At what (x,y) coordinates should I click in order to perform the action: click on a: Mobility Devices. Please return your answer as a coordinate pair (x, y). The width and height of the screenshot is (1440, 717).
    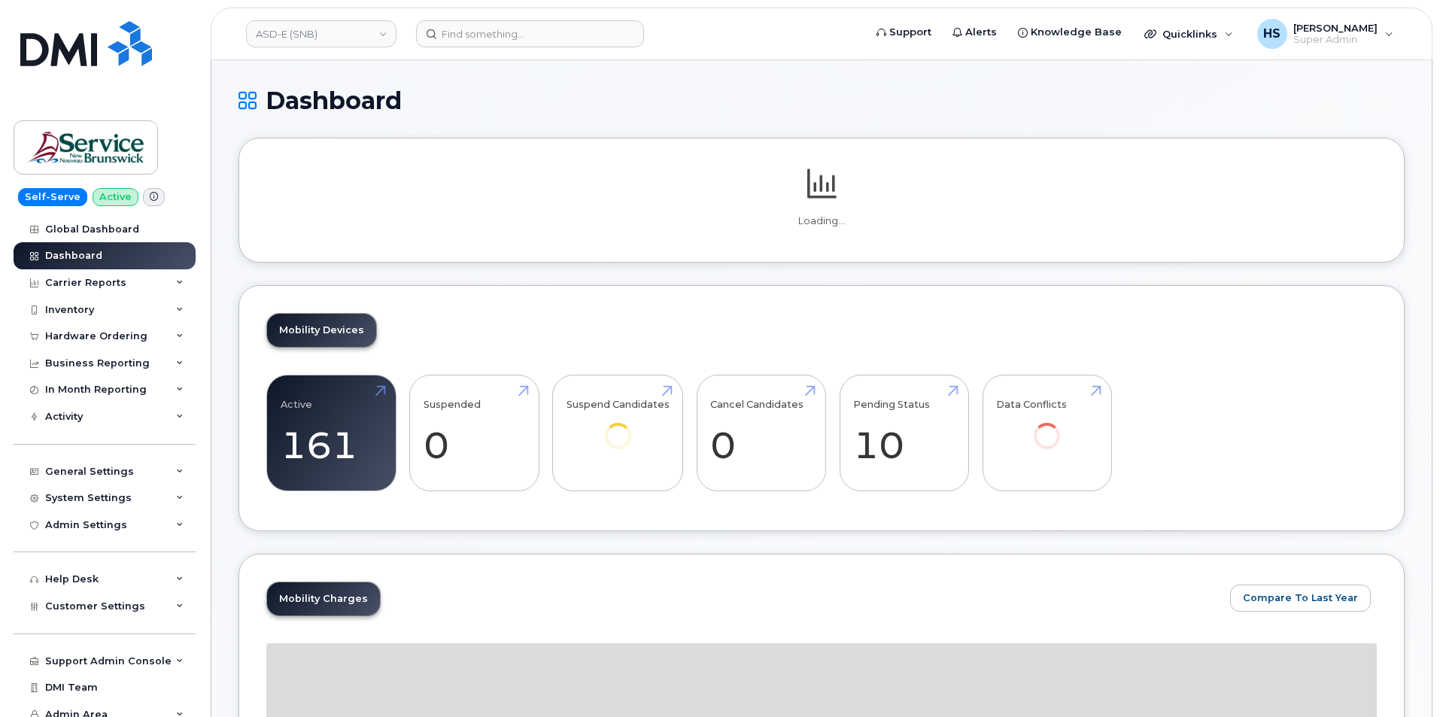
    Looking at the image, I should click on (321, 330).